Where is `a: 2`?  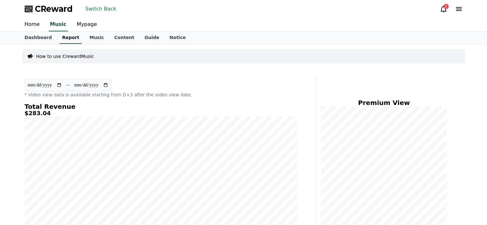
a: 2 is located at coordinates (443, 9).